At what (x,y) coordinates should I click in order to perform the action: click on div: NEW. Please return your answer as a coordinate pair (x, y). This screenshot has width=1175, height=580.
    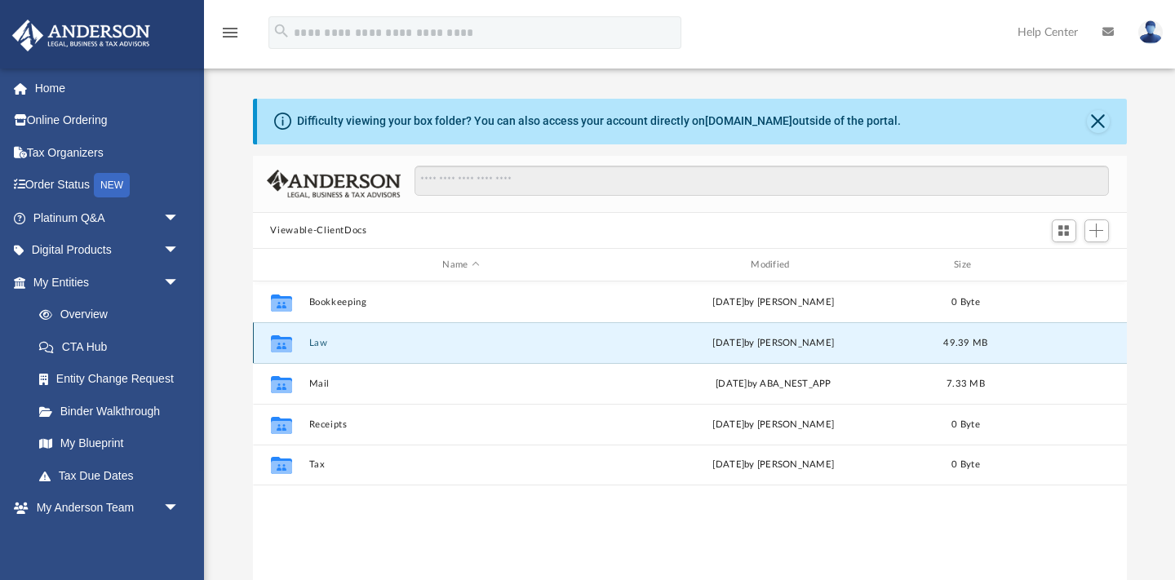
    Looking at the image, I should click on (112, 185).